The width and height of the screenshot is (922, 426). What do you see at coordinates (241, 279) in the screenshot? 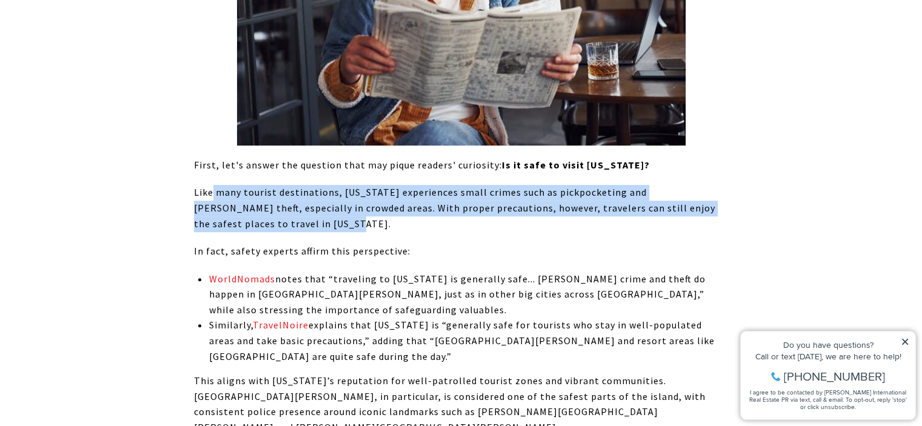
I see `a: WorldNomads` at bounding box center [241, 279].